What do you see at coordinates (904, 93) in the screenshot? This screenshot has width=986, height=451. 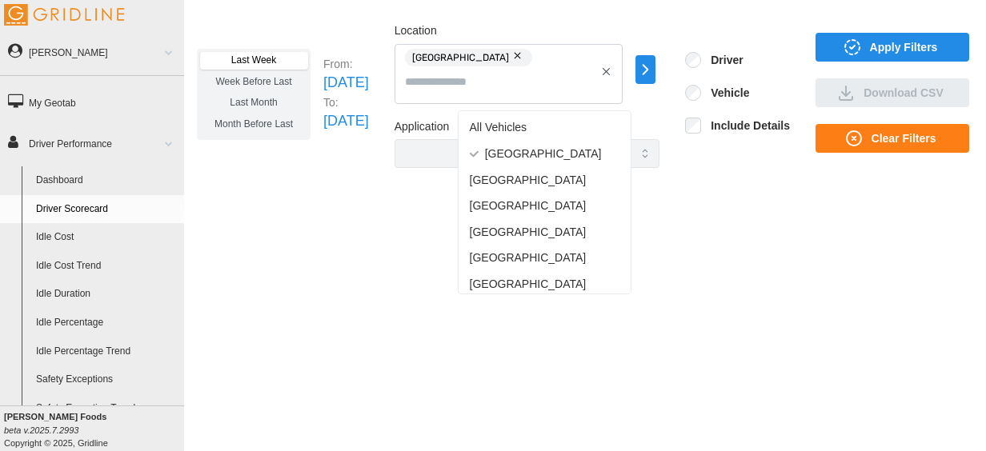 I see `span: Download CSV` at bounding box center [904, 93].